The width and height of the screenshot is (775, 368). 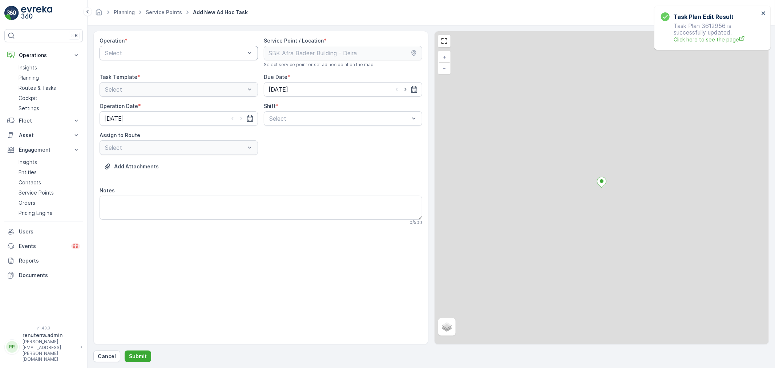 I want to click on img: logo, so click(x=12, y=13).